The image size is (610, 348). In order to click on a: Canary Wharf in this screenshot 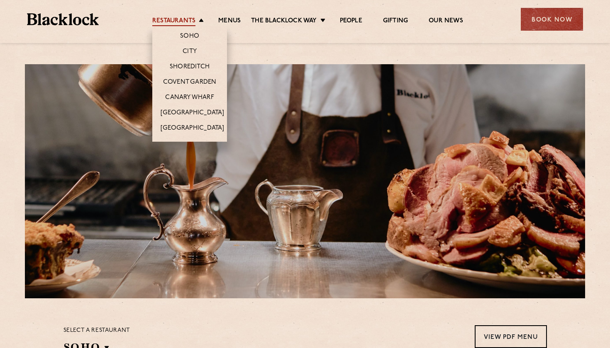, I will do `click(189, 98)`.